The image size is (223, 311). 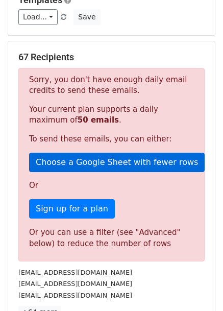 I want to click on p: To send these emails, you can either:, so click(x=111, y=139).